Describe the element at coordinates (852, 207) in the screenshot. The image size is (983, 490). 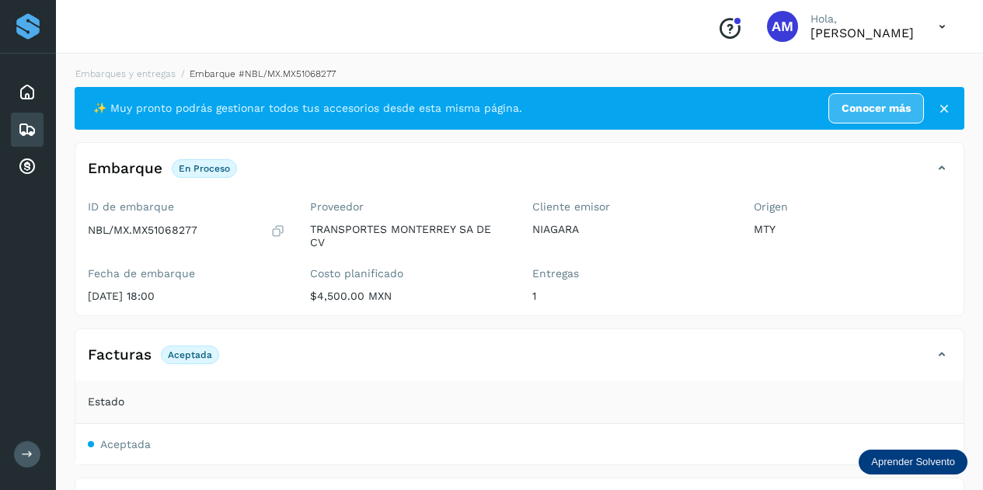
I see `label: Origen` at that location.